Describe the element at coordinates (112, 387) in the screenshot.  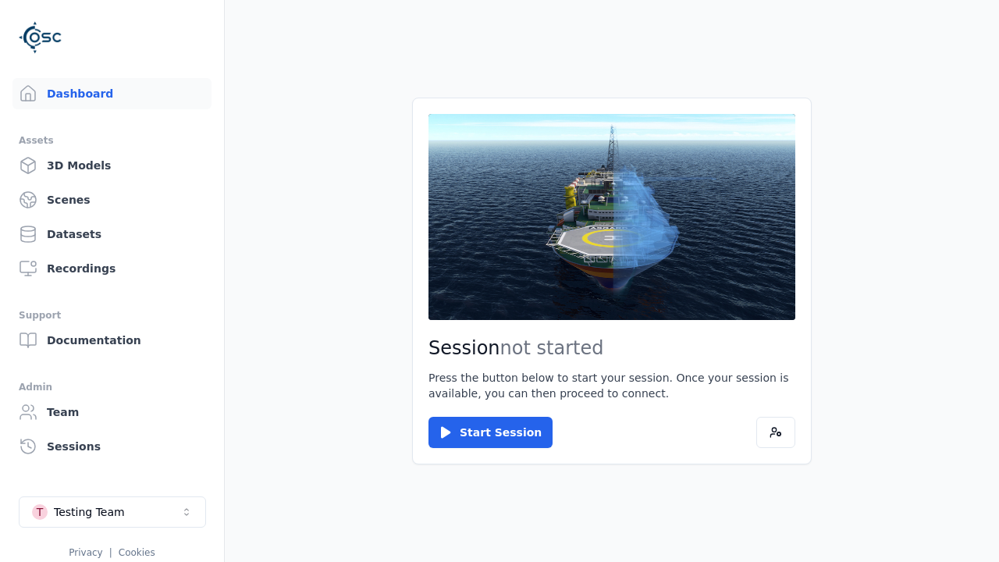
I see `div: Admin` at that location.